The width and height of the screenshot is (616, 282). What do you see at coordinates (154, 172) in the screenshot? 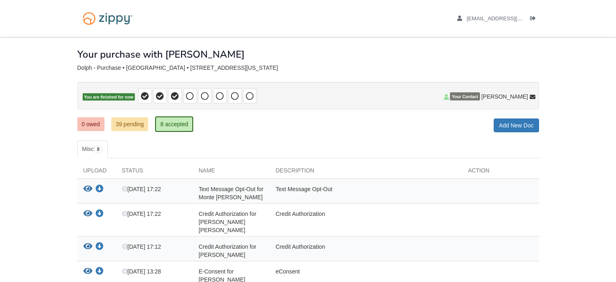
I see `div: Status` at bounding box center [154, 172].